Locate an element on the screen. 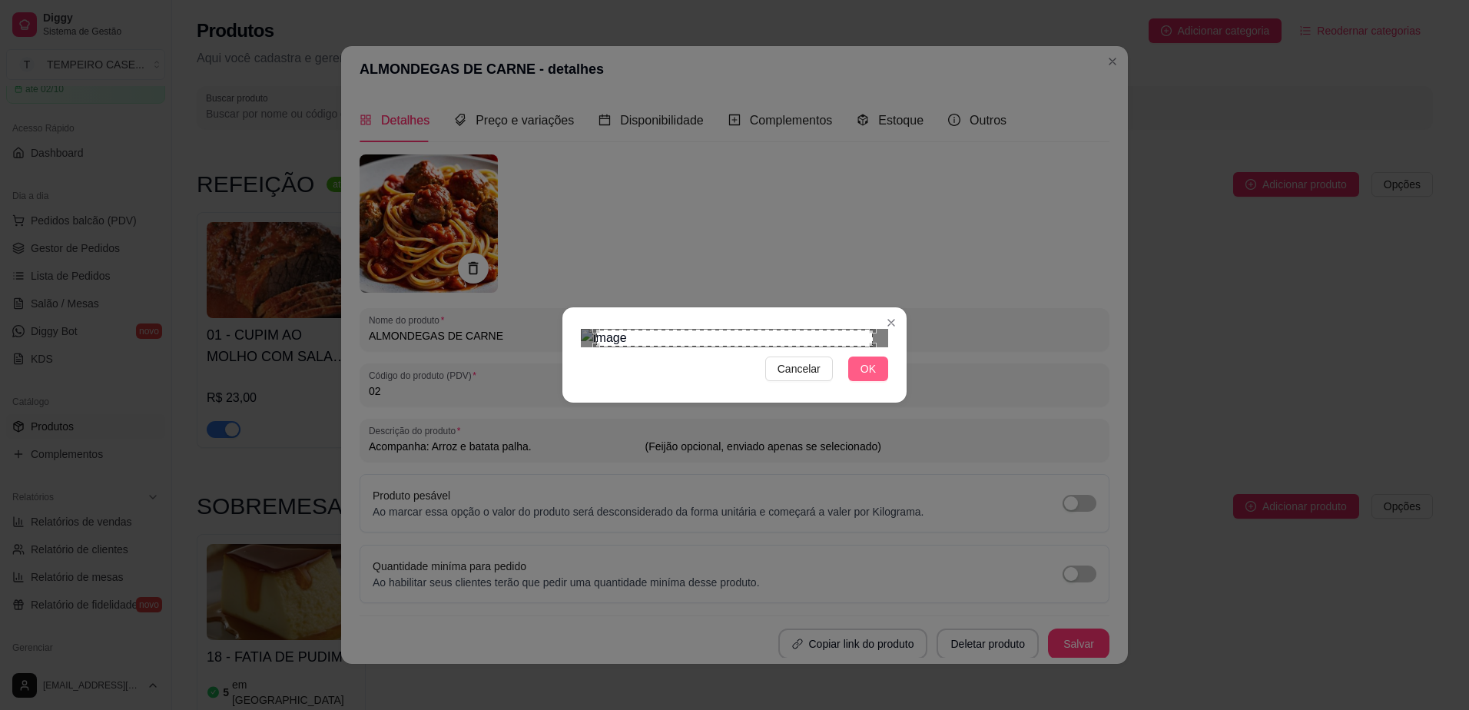 The width and height of the screenshot is (1469, 710). span: OK is located at coordinates (868, 369).